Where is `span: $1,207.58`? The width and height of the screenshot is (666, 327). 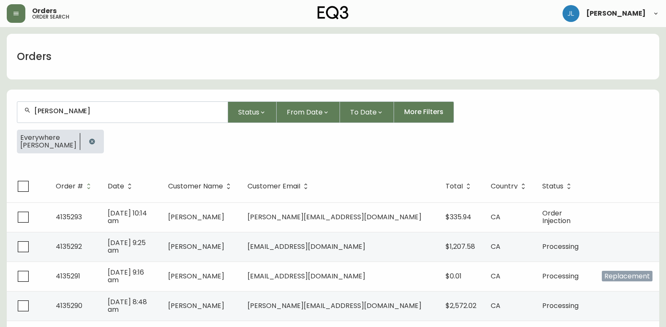 span: $1,207.58 is located at coordinates (461, 246).